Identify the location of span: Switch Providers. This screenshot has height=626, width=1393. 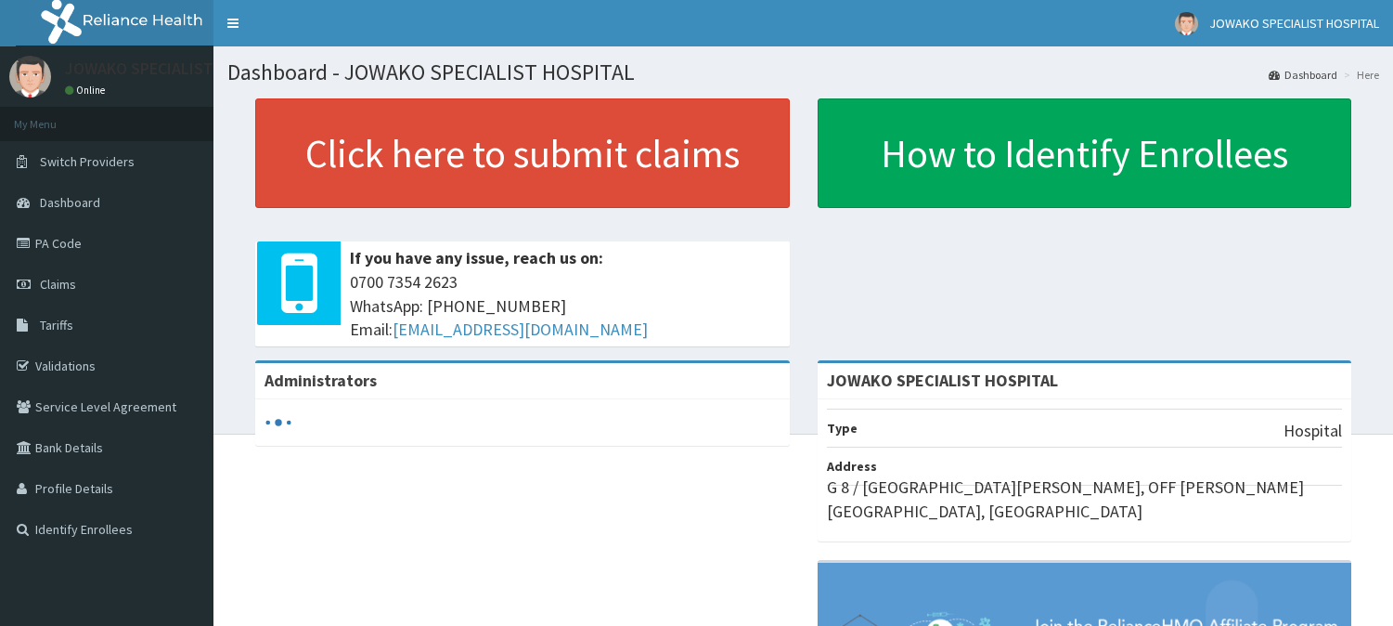
(87, 162).